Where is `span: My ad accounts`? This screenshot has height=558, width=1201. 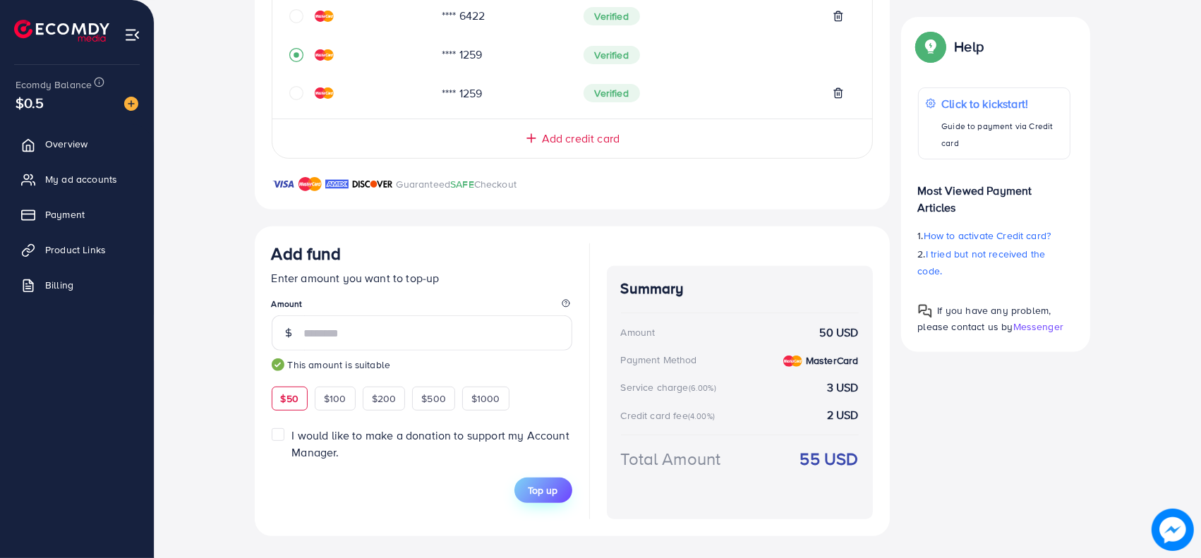
span: My ad accounts is located at coordinates (81, 179).